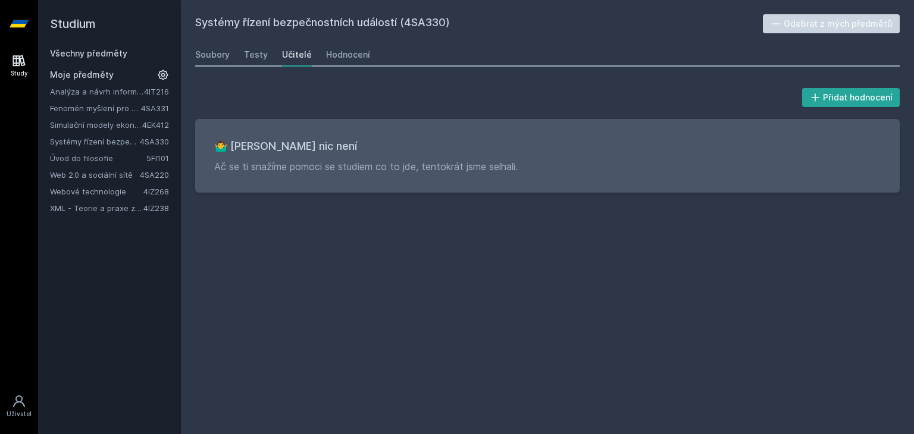 This screenshot has height=434, width=914. Describe the element at coordinates (81, 75) in the screenshot. I see `span: Moje předměty` at that location.